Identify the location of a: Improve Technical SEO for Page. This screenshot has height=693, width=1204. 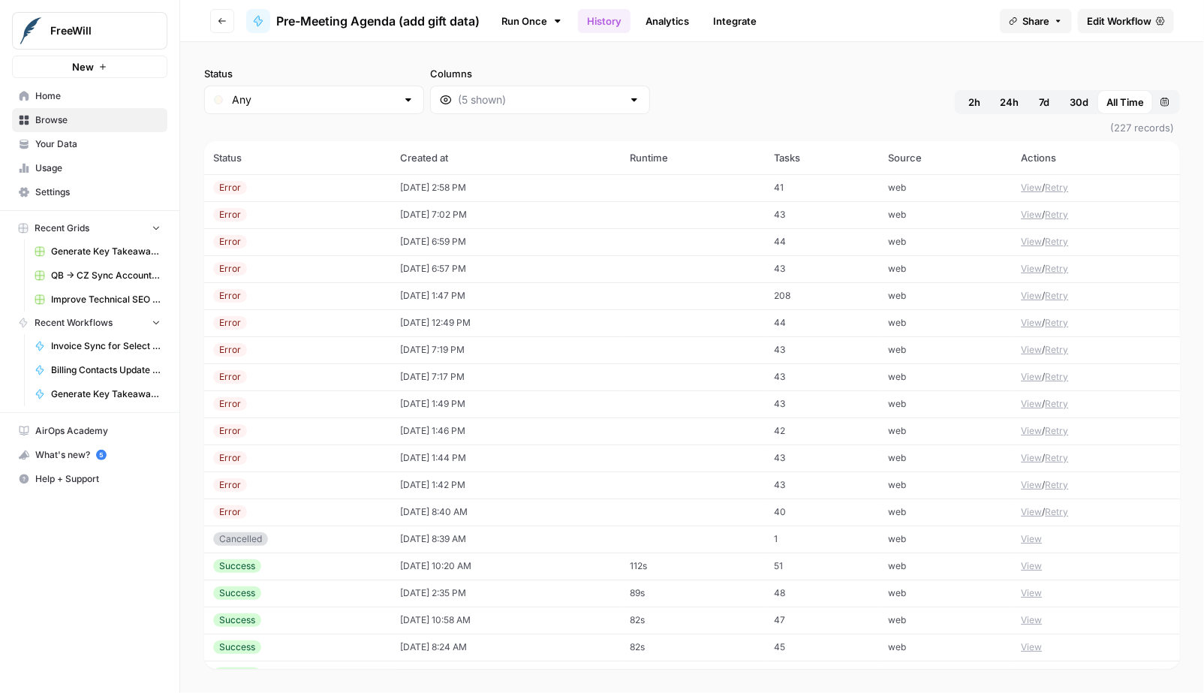
(98, 299).